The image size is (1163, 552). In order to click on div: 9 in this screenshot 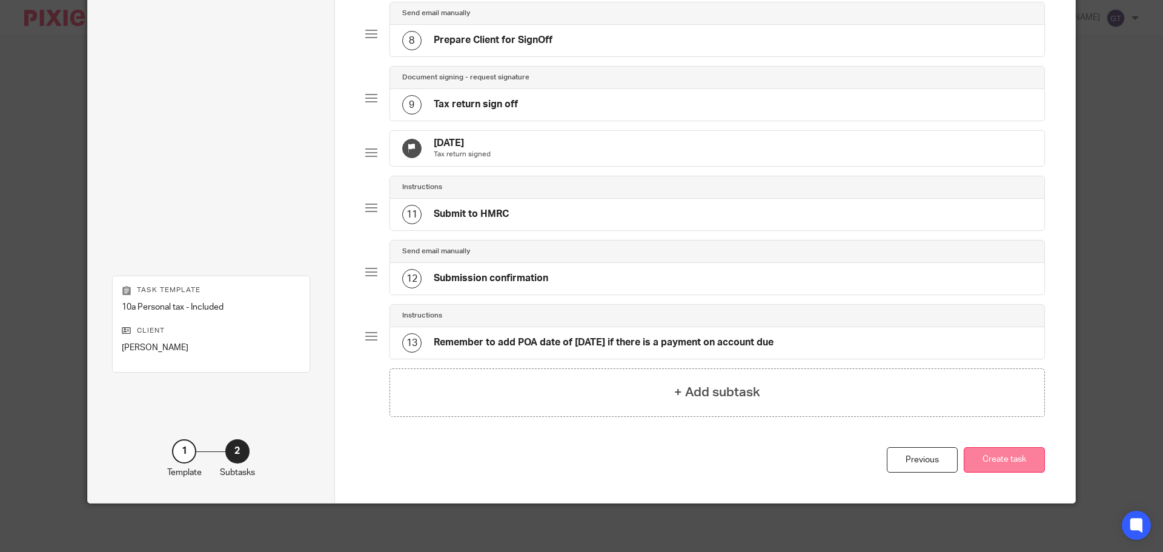, I will do `click(412, 105)`.